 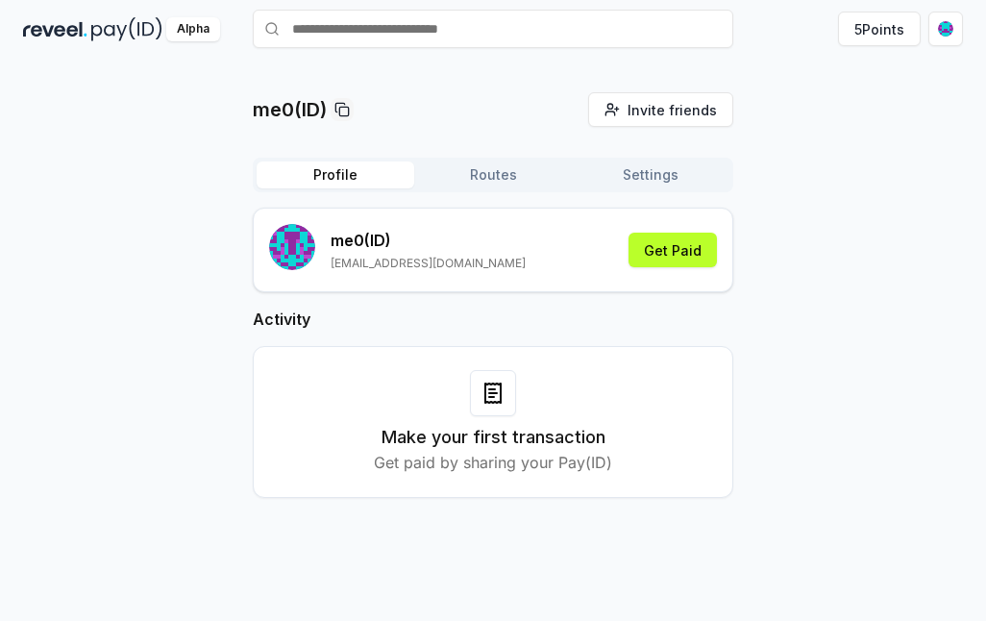 I want to click on p: Get paid by sharing your Pay(ID), so click(x=493, y=462).